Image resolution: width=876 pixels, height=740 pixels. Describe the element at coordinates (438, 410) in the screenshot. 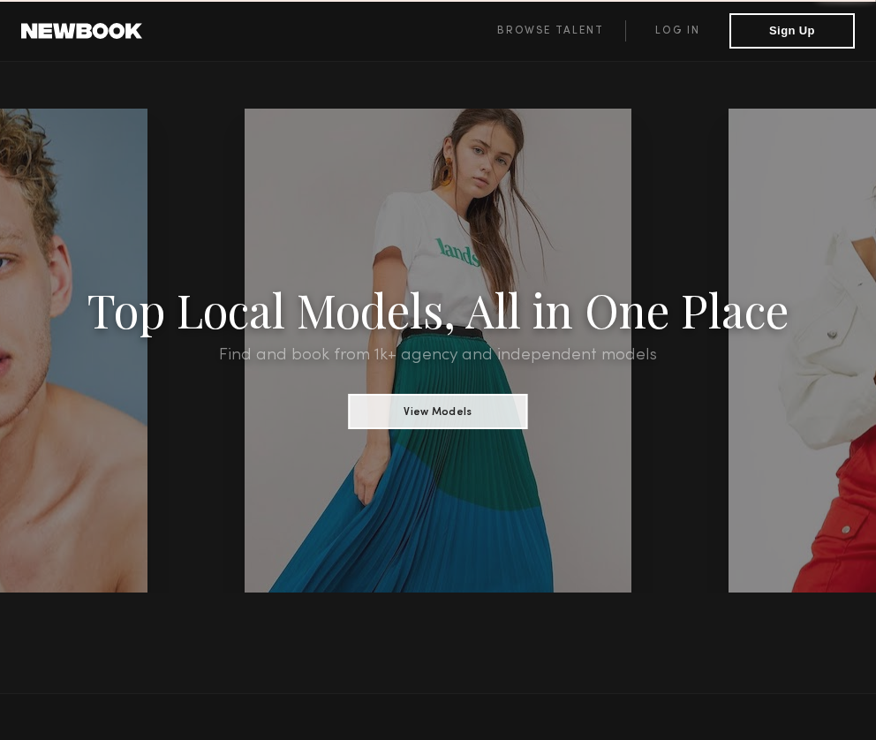

I see `a: View Models` at that location.